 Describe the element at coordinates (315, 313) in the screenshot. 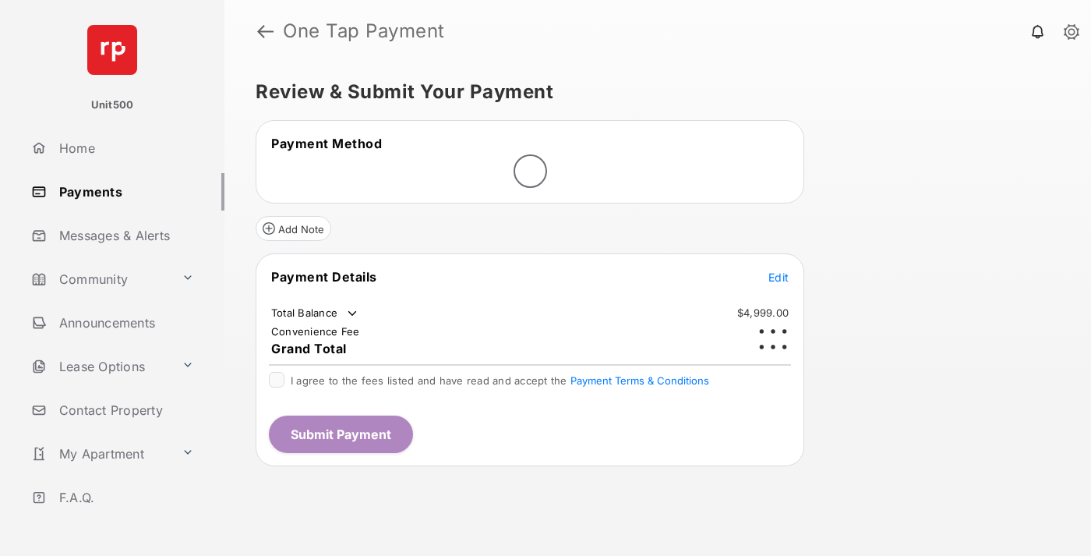

I see `td: Total Balance` at that location.